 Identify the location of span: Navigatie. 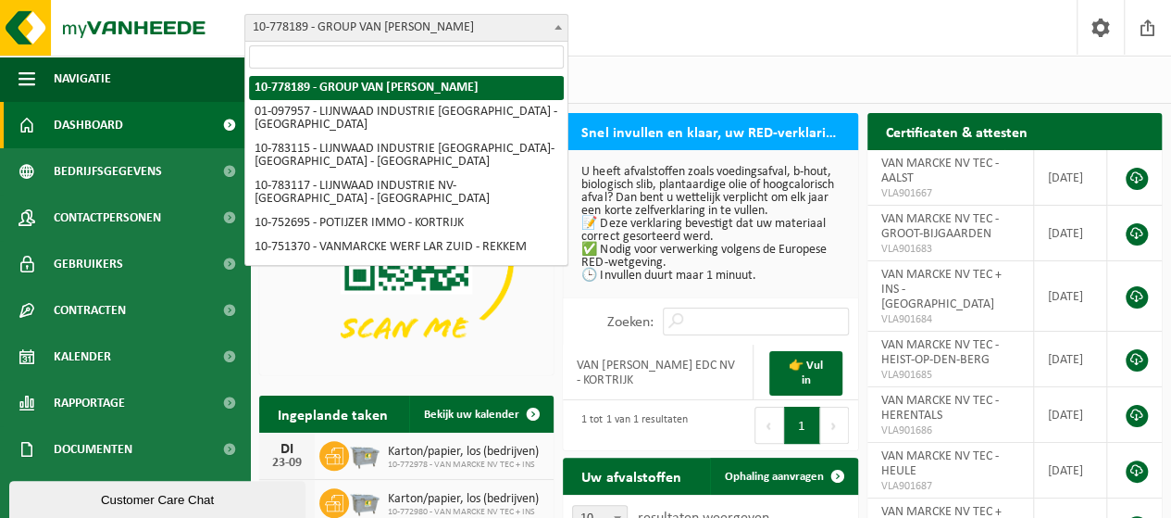
(82, 79).